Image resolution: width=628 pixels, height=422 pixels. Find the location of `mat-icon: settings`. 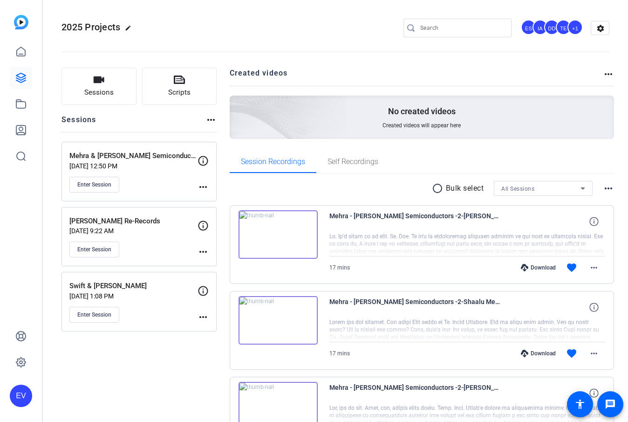

mat-icon: settings is located at coordinates (601, 28).